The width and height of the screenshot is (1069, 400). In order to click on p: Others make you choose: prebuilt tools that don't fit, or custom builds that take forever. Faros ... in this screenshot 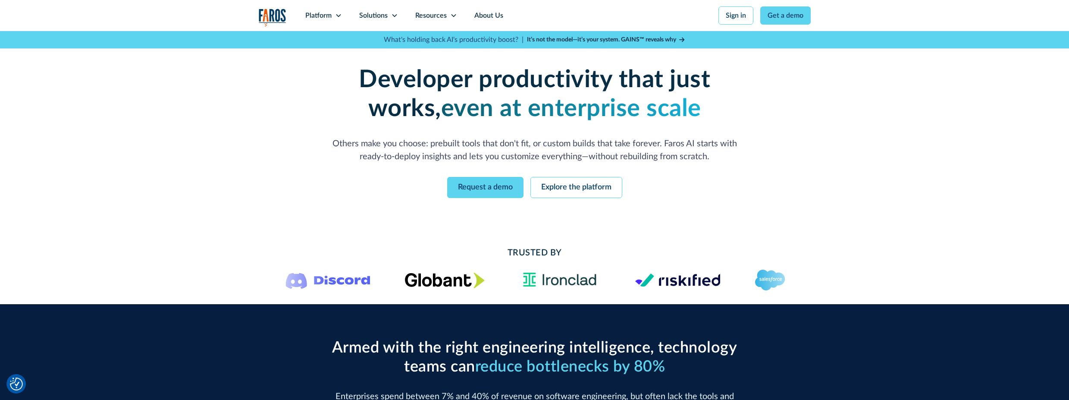, I will do `click(535, 150)`.